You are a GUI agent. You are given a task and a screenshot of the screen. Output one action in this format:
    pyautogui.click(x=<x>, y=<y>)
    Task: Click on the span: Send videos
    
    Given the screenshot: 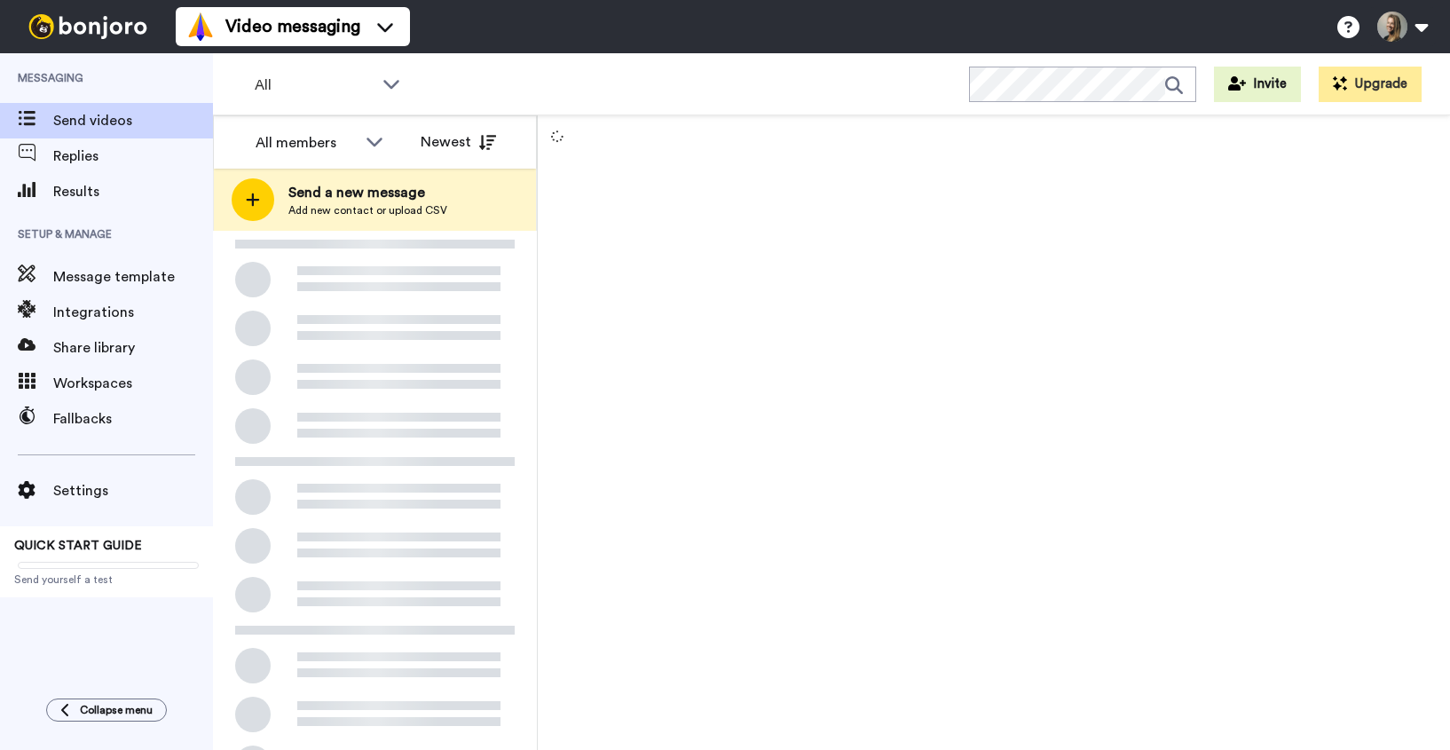 What is the action you would take?
    pyautogui.click(x=133, y=121)
    